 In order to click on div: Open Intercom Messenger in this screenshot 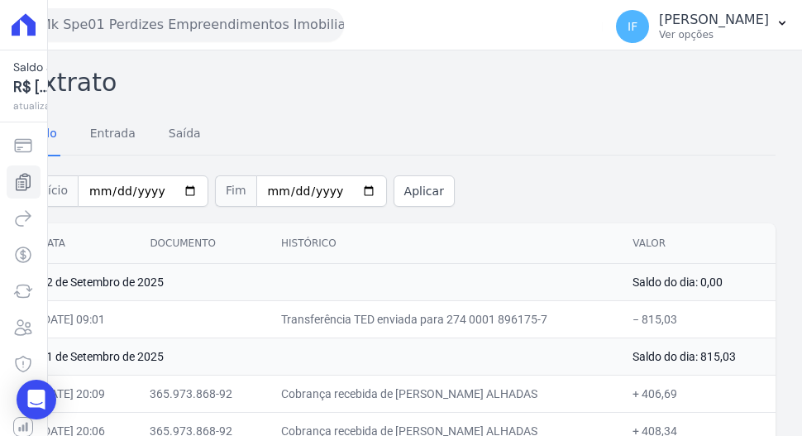, I will do `click(36, 400)`.